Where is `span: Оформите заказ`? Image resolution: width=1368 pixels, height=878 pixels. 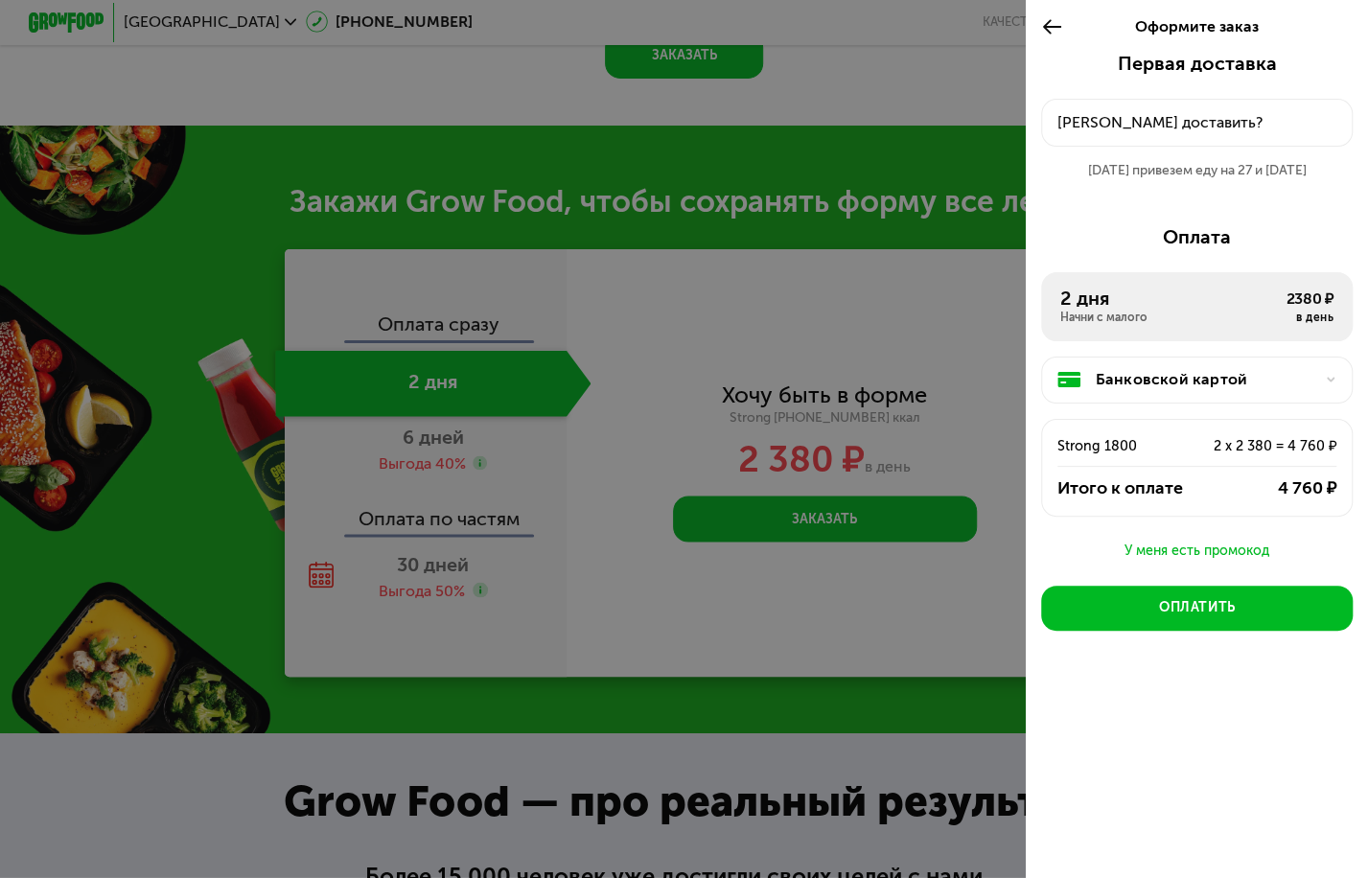
span: Оформите заказ is located at coordinates (1197, 26).